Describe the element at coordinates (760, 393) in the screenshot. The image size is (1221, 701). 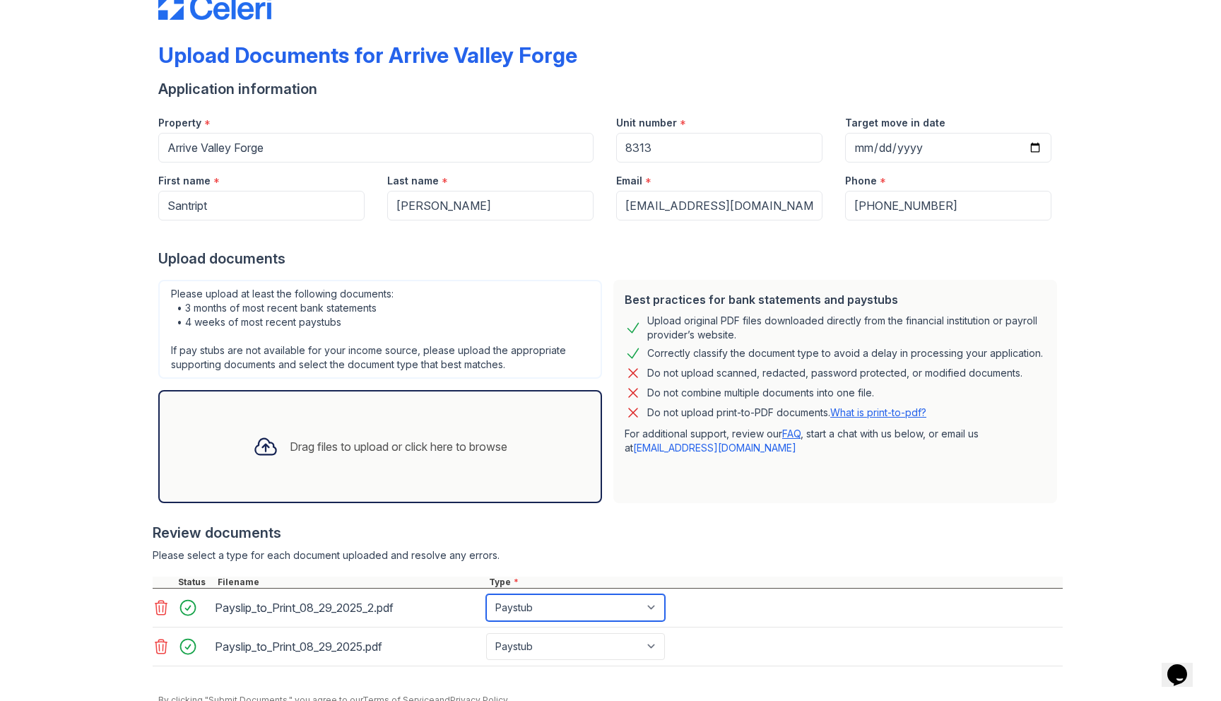
I see `div: Do not combine multiple documents into one file.` at that location.